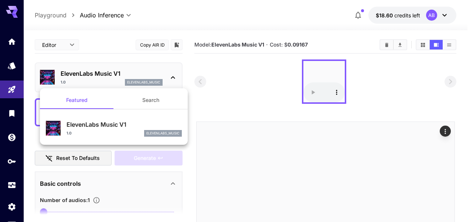 This screenshot has width=473, height=222. Describe the element at coordinates (69, 133) in the screenshot. I see `p: 1.0` at that location.